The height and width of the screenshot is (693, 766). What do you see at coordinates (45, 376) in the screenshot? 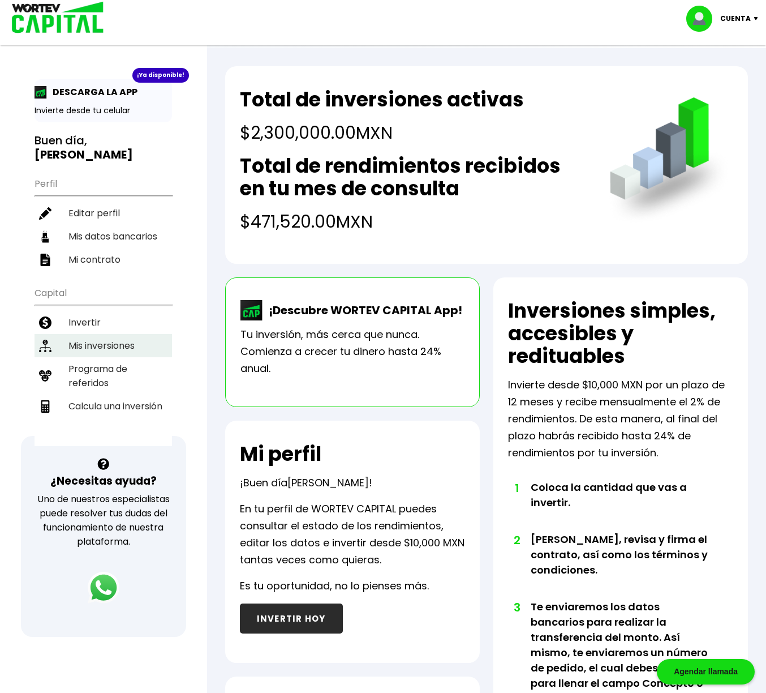
I see `img: recomiendanos-icon.9b8e9327.svg` at bounding box center [45, 376].